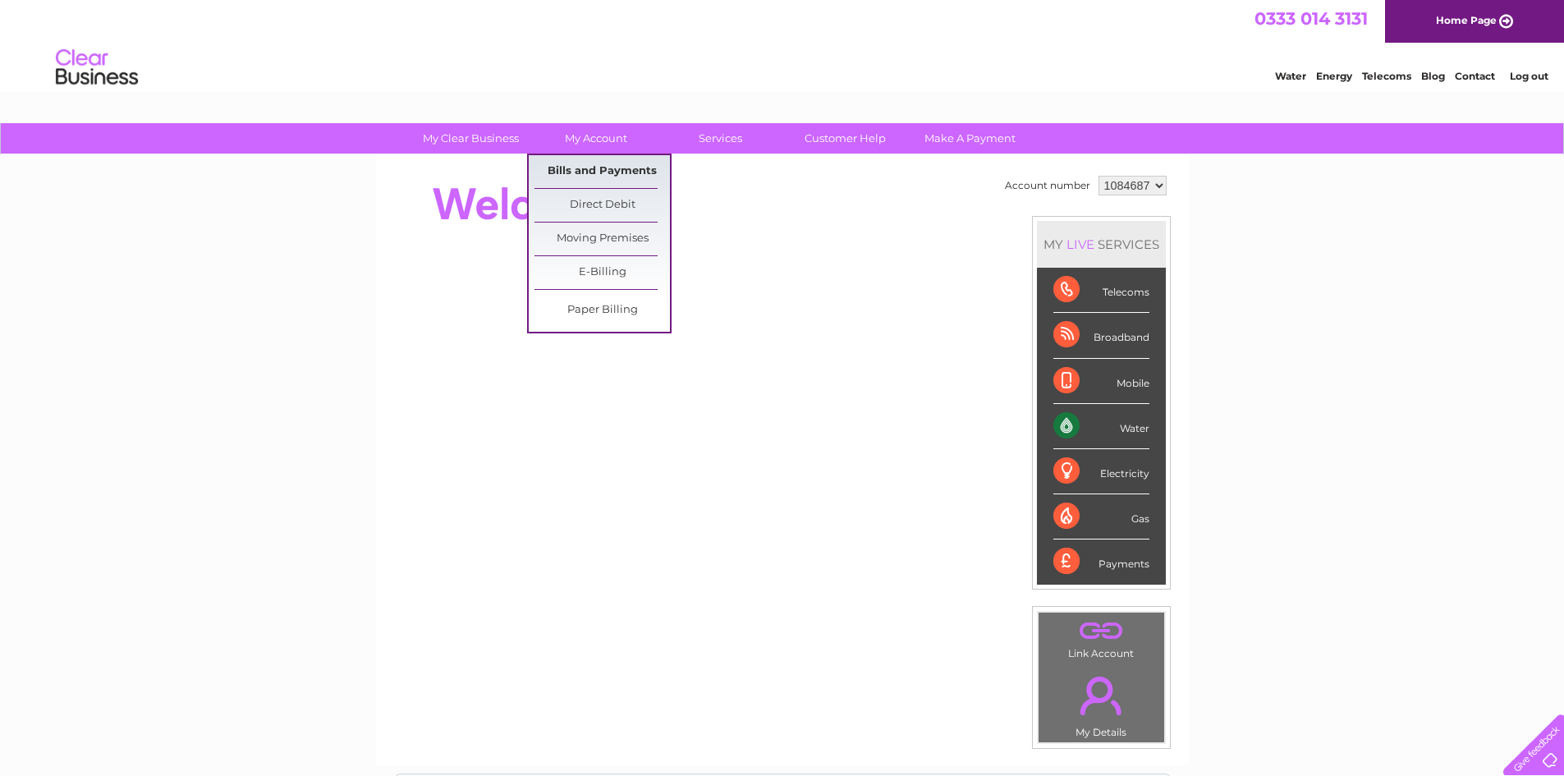  Describe the element at coordinates (1311, 18) in the screenshot. I see `a: 0333 014 3131` at that location.